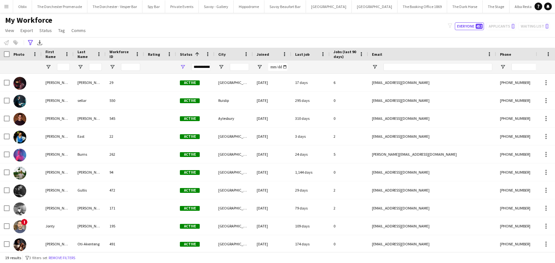  I want to click on span: View, so click(10, 30).